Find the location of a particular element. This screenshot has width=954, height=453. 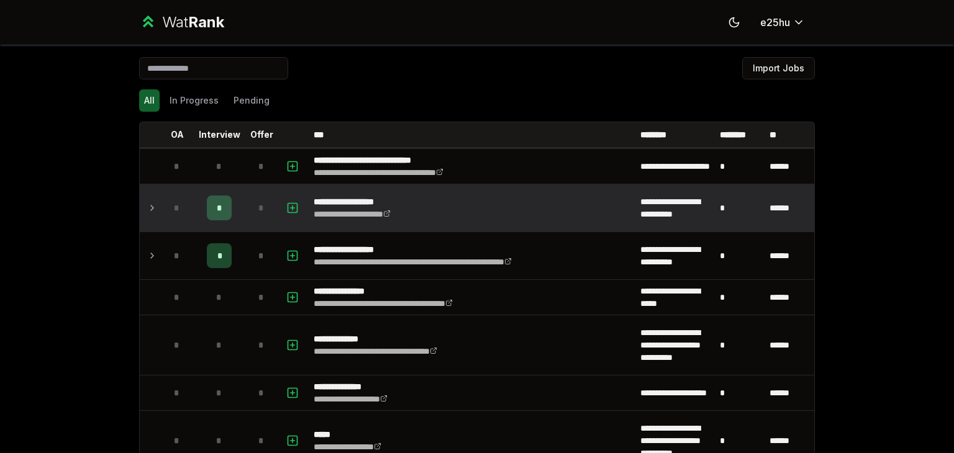

button: Import Jobs is located at coordinates (778, 68).